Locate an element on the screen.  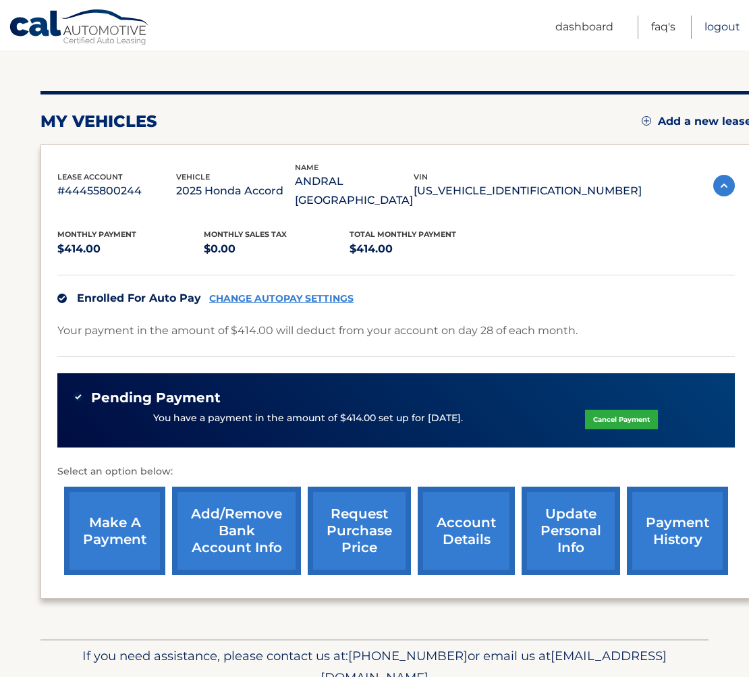
span: Pending Payment is located at coordinates (156, 398).